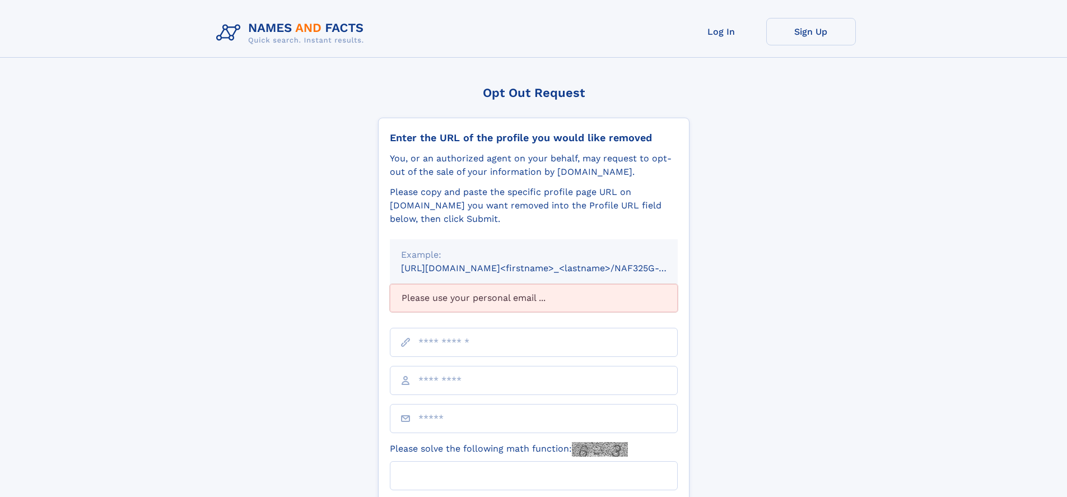 The width and height of the screenshot is (1067, 497). I want to click on div: Please use your personal email ..., so click(534, 298).